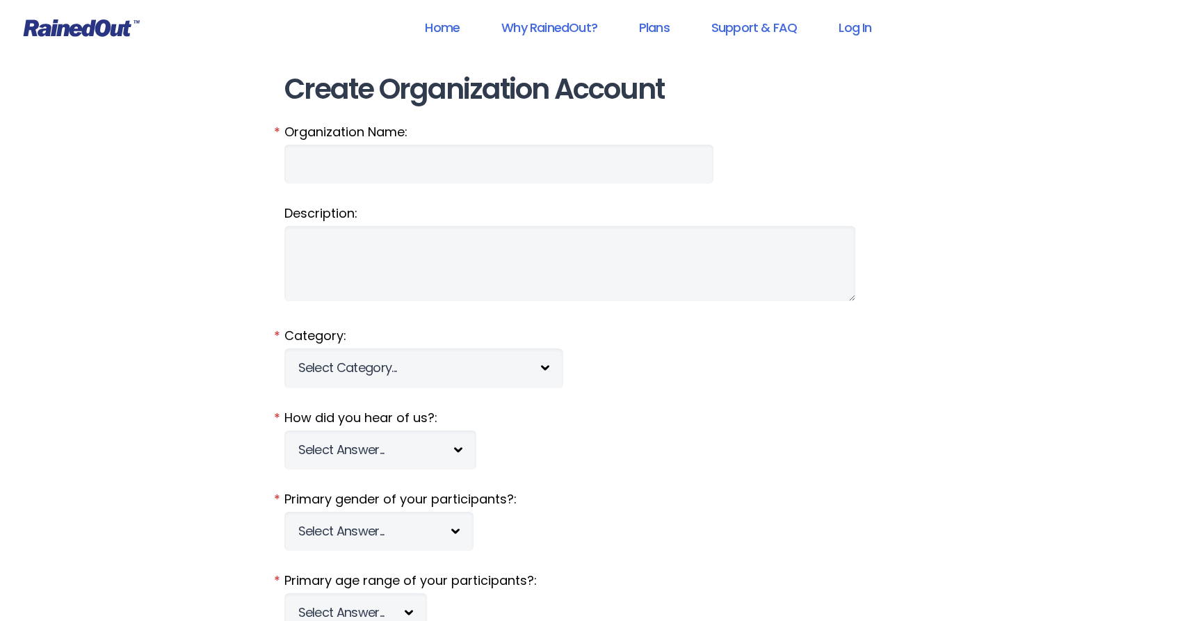 The height and width of the screenshot is (621, 1180). Describe the element at coordinates (590, 336) in the screenshot. I see `label: Category:` at that location.